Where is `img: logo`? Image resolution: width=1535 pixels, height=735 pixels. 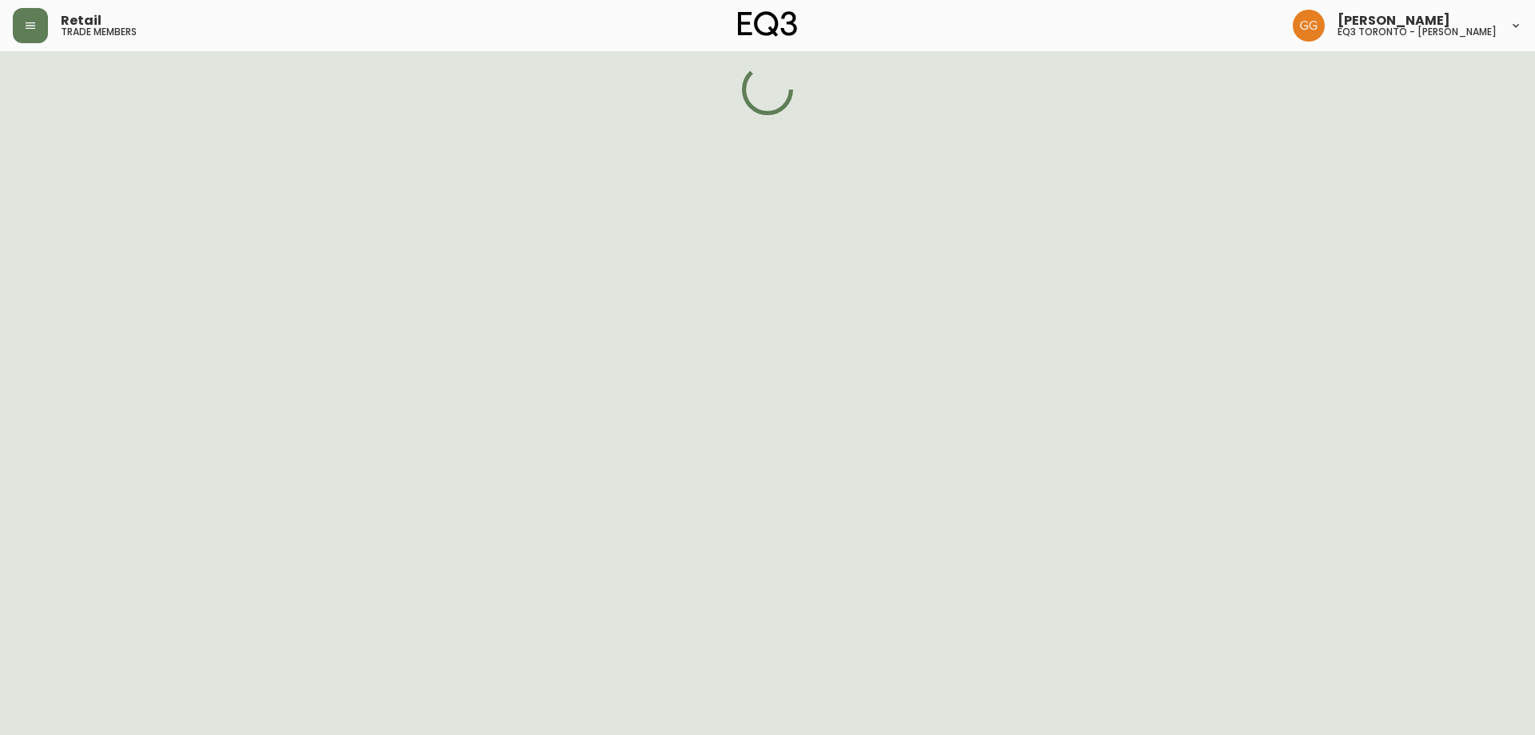 img: logo is located at coordinates (767, 24).